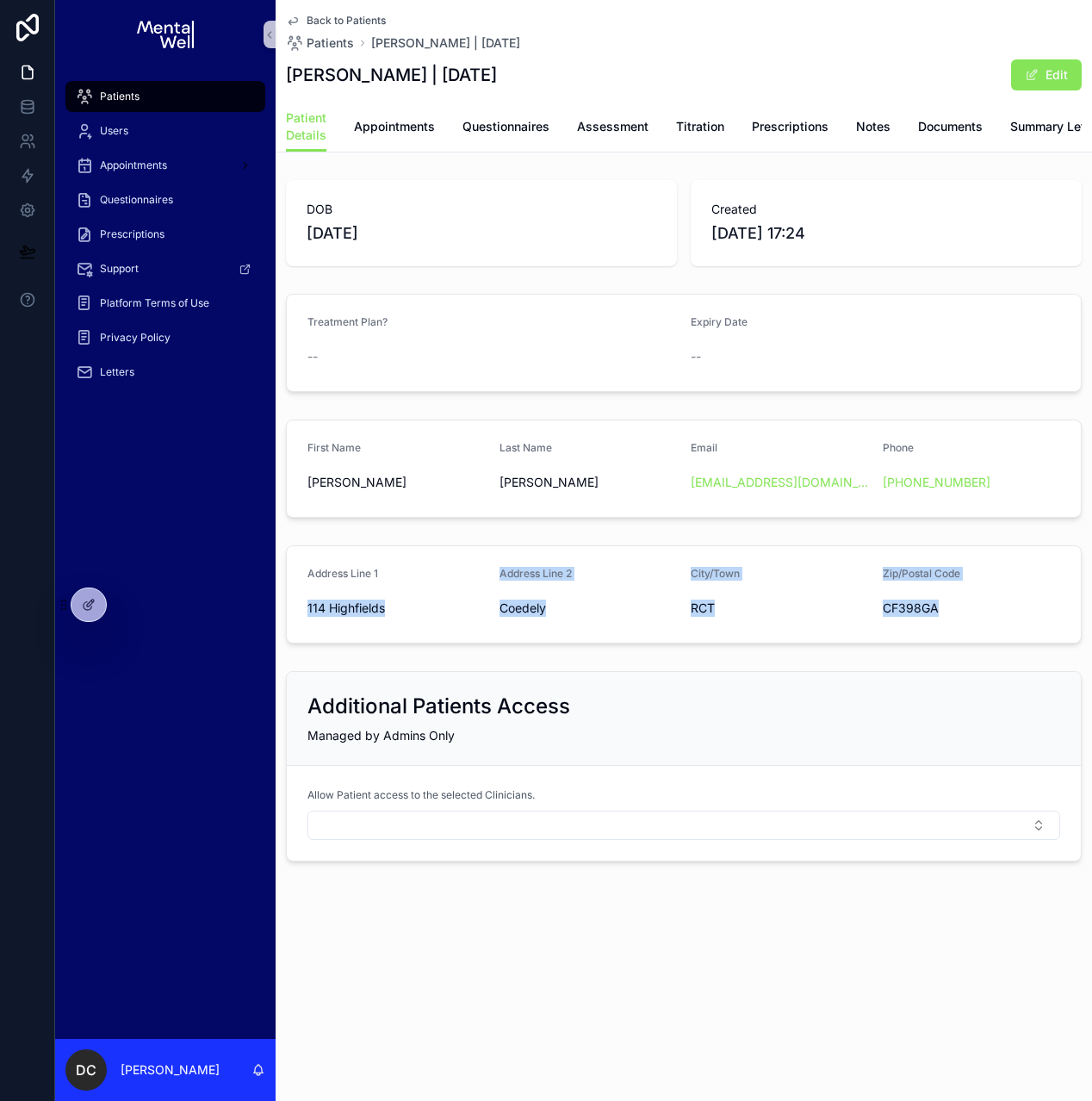 The height and width of the screenshot is (1101, 1092). Describe the element at coordinates (165, 269) in the screenshot. I see `a: Support` at that location.